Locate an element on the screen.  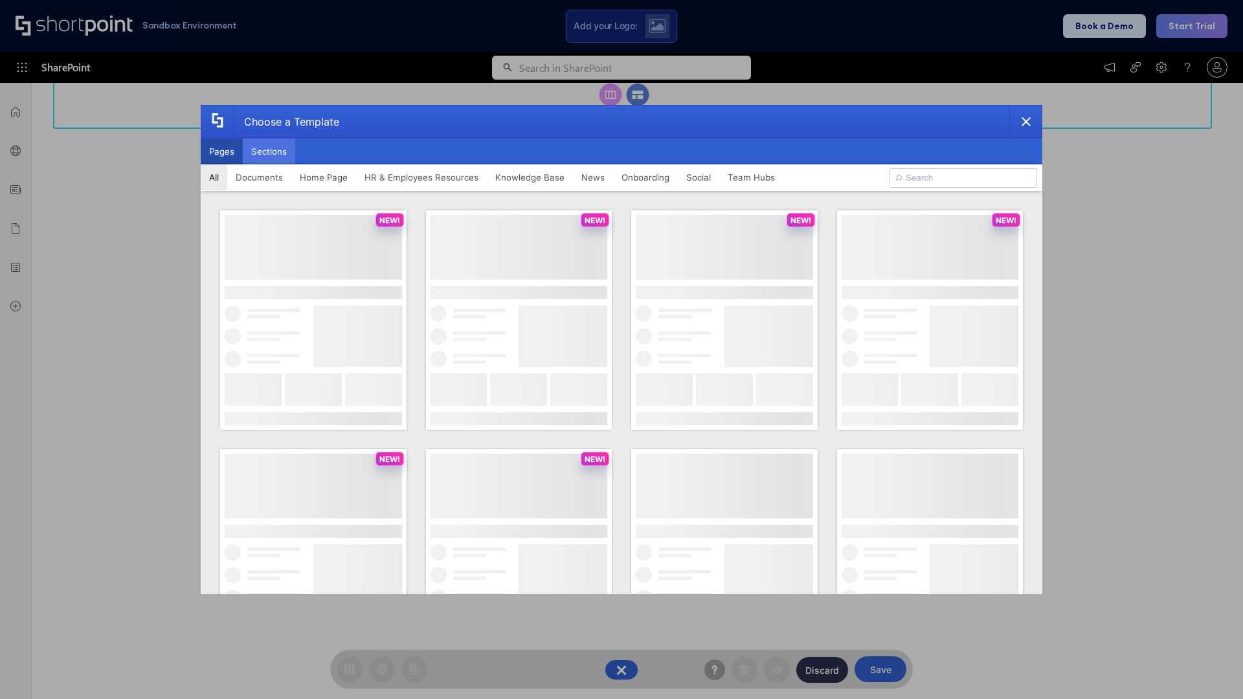
button: Sections is located at coordinates (269, 151).